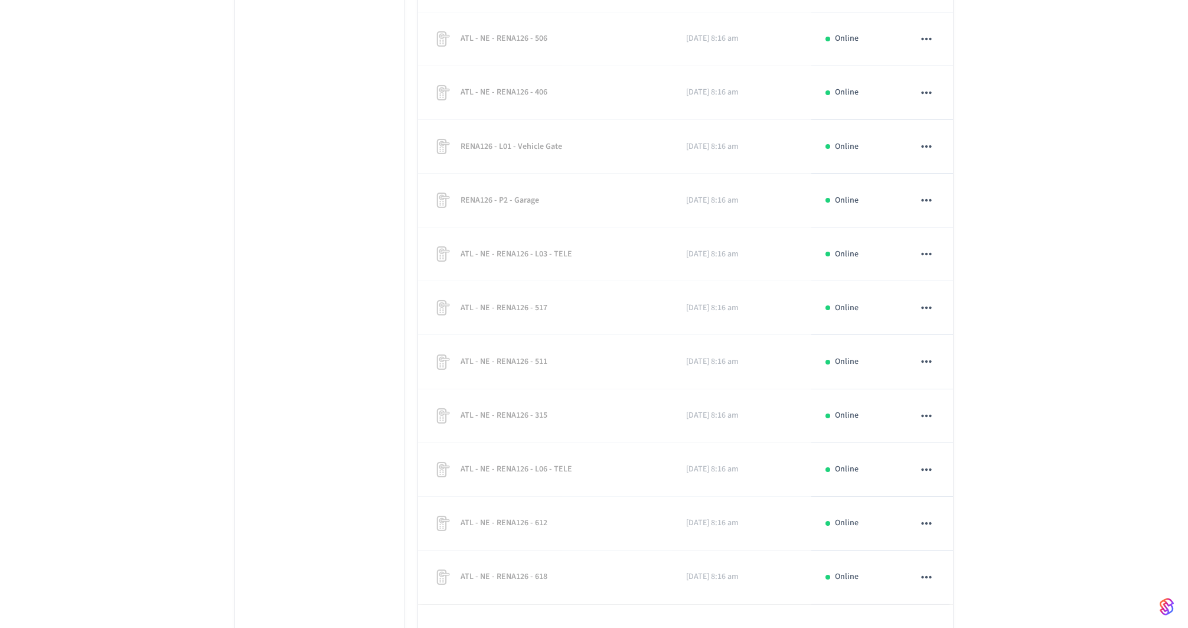 The height and width of the screenshot is (628, 1188). I want to click on p: ATL - NE - RENA126 - L06 - TELE, so click(516, 469).